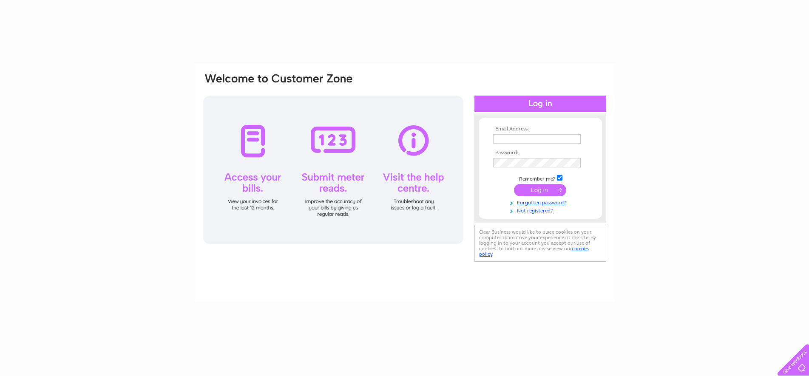 Image resolution: width=809 pixels, height=376 pixels. I want to click on a: cookies policy, so click(534, 251).